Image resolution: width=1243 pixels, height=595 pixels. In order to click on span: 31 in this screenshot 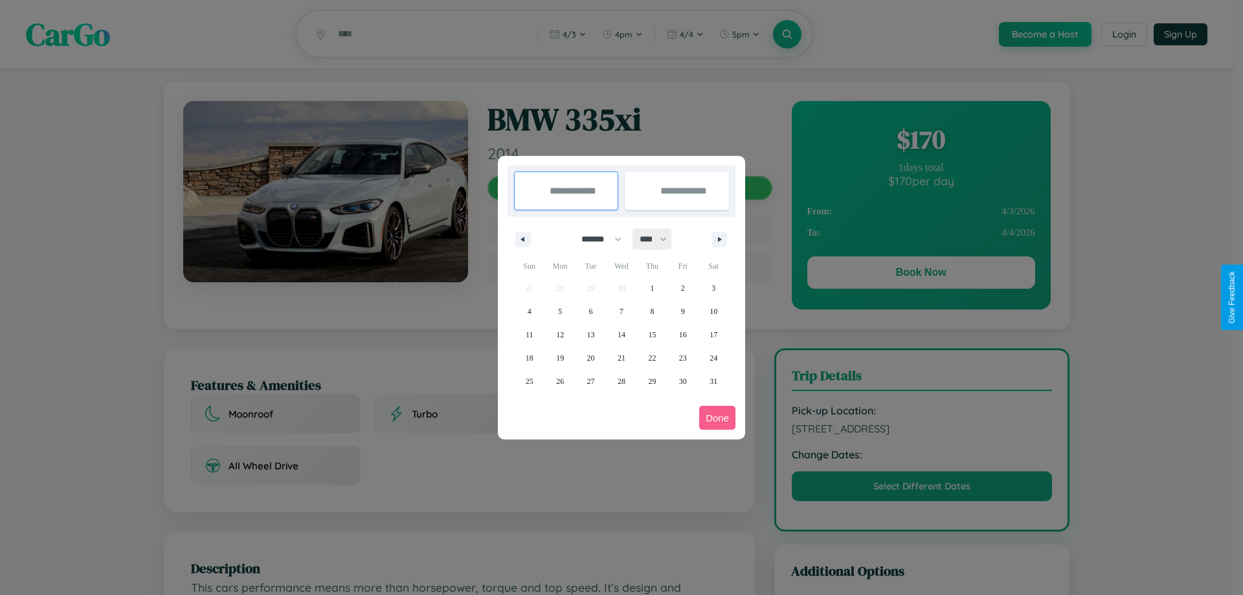, I will do `click(713, 381)`.